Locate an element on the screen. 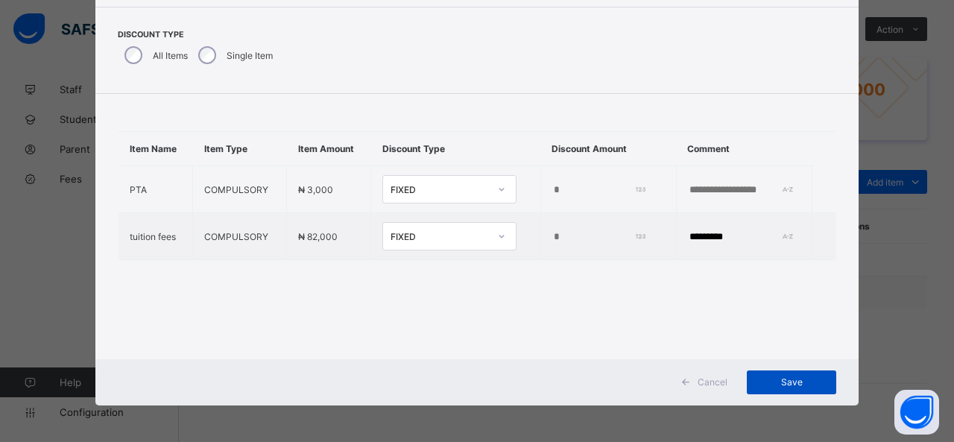  span: ₦ 3,000 is located at coordinates (315, 189).